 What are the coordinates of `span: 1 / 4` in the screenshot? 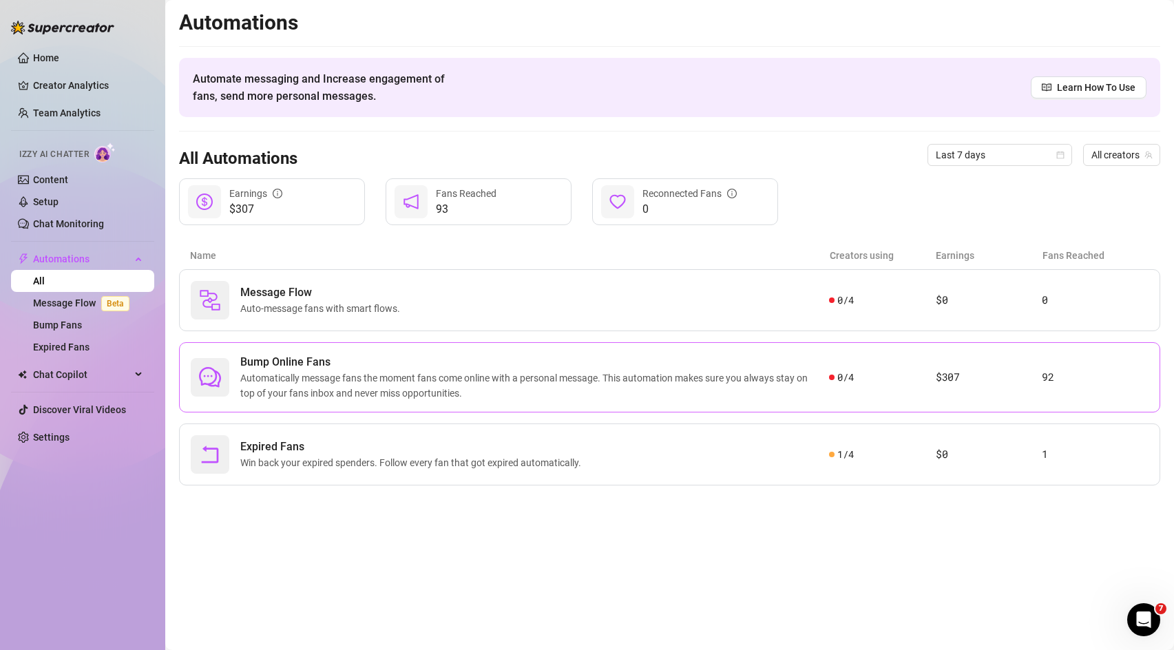 It's located at (845, 454).